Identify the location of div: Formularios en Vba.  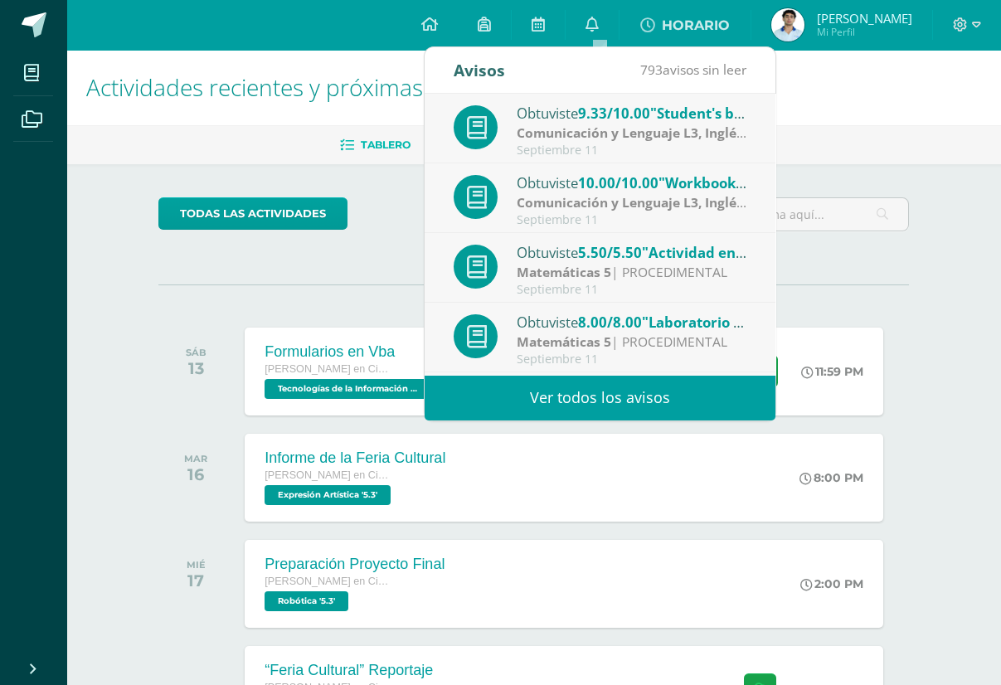
(349, 352).